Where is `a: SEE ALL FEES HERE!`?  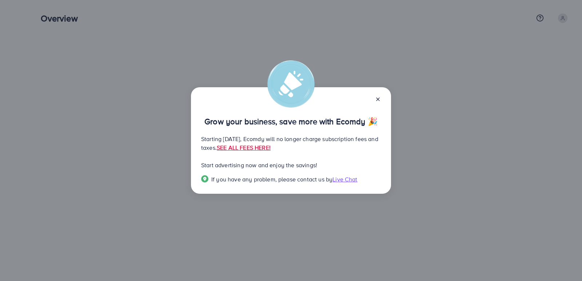
a: SEE ALL FEES HERE! is located at coordinates (244, 148).